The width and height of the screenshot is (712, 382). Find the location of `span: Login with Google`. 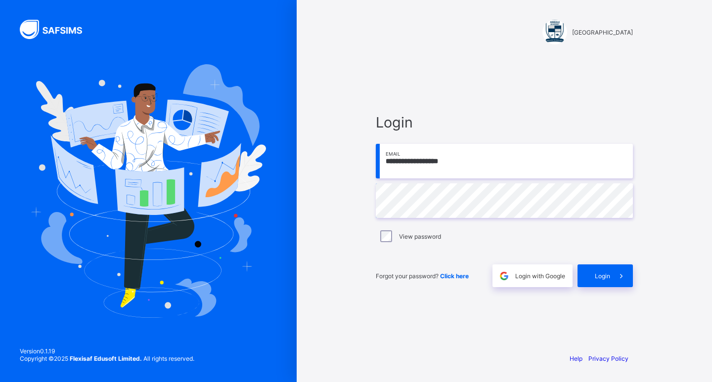

span: Login with Google is located at coordinates (540, 276).